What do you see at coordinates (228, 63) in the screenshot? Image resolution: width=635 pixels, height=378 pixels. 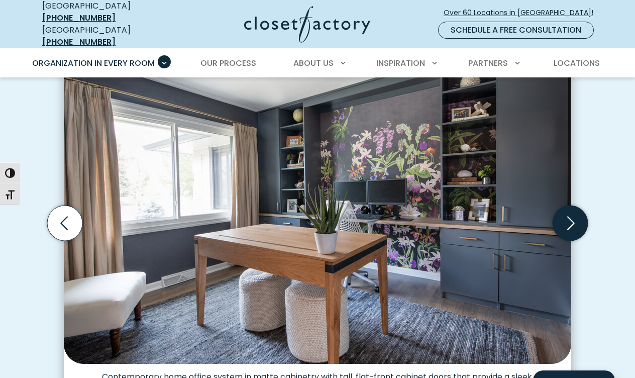 I see `span: Our Process` at bounding box center [228, 63].